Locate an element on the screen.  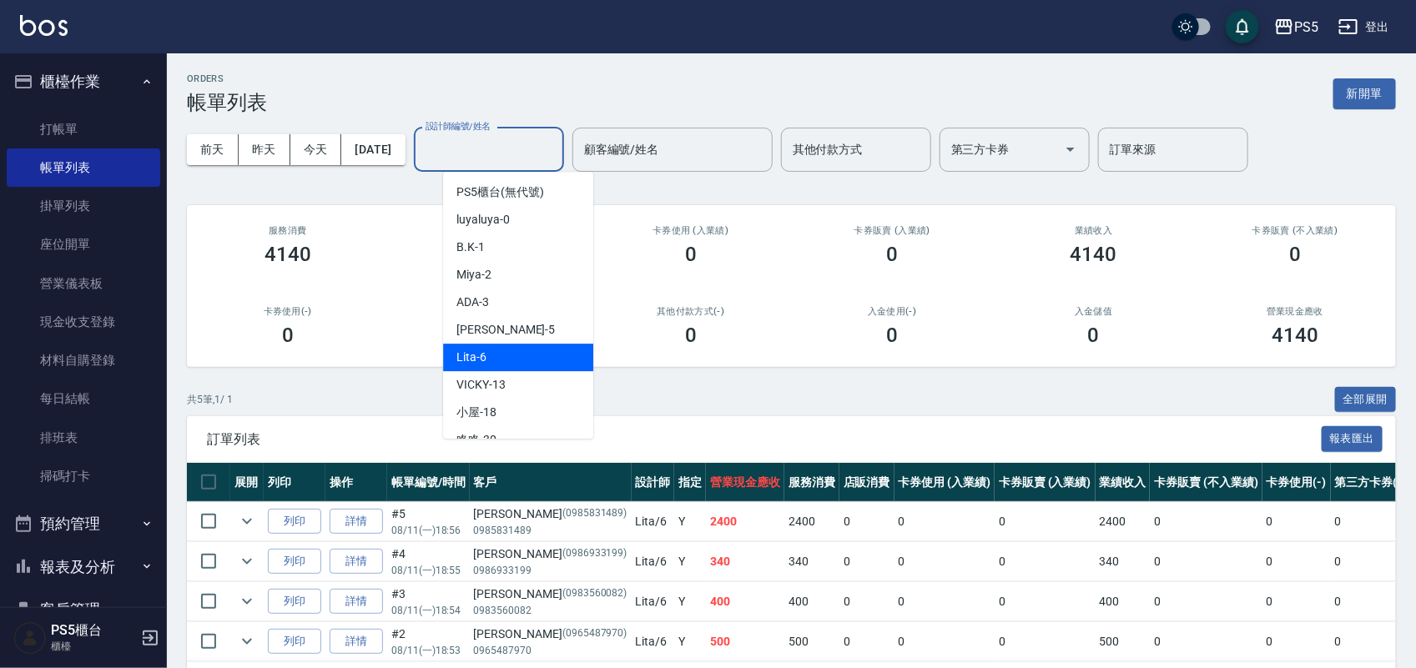
h2: ORDERS is located at coordinates (227, 78).